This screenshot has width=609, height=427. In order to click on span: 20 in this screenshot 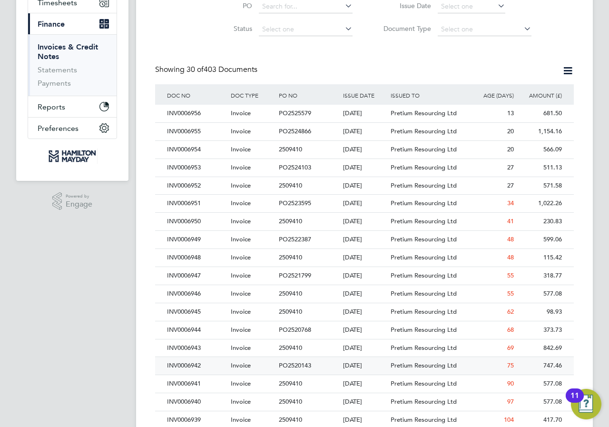, I will do `click(511, 131)`.